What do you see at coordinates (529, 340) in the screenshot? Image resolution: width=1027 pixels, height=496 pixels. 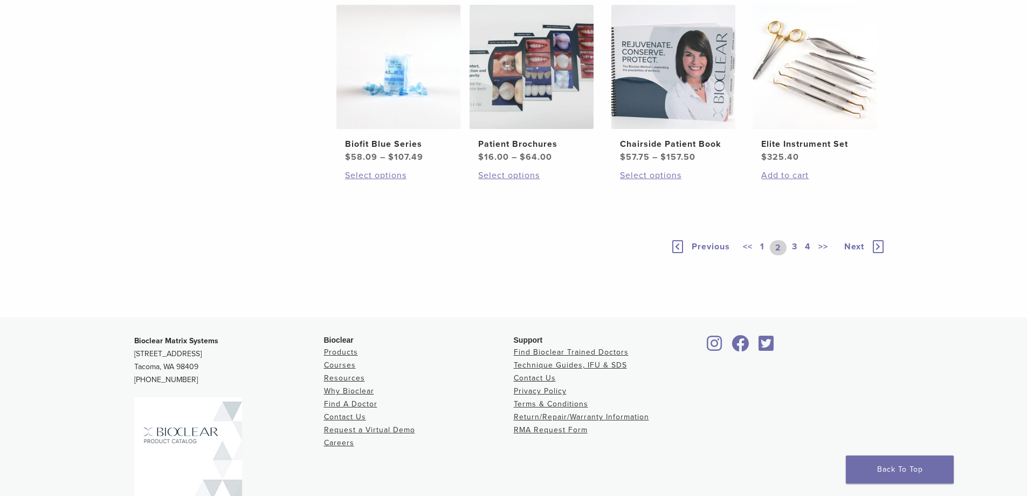 I see `span: Support` at bounding box center [529, 340].